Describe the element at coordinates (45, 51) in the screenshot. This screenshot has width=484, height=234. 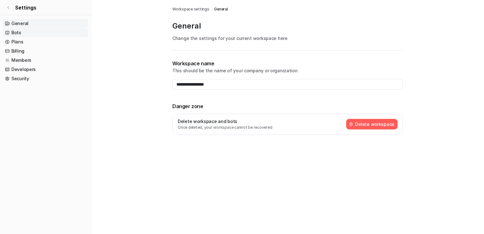
I see `a: Billing` at that location.